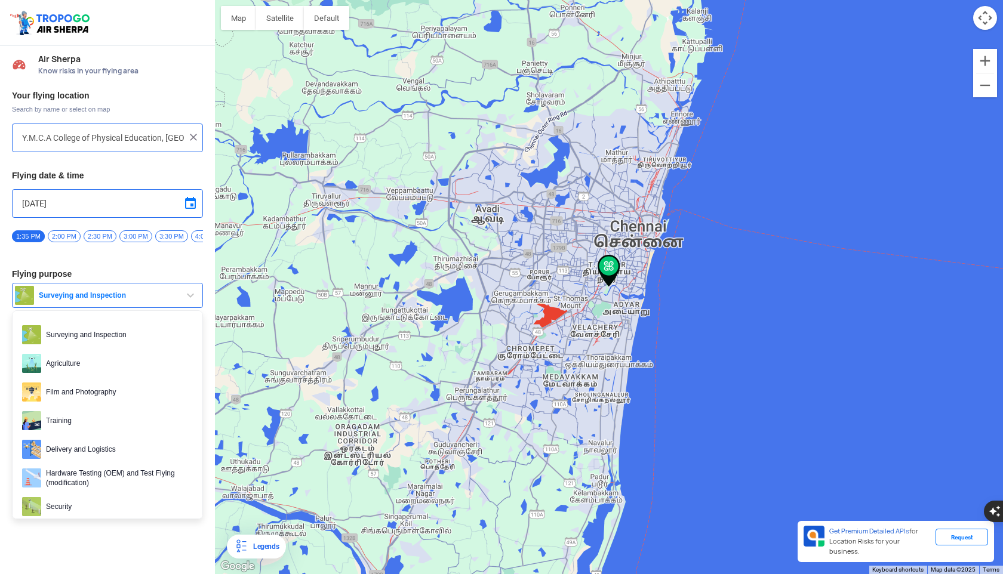 This screenshot has width=1003, height=574. What do you see at coordinates (107, 274) in the screenshot?
I see `h3: Flying purpose` at bounding box center [107, 274].